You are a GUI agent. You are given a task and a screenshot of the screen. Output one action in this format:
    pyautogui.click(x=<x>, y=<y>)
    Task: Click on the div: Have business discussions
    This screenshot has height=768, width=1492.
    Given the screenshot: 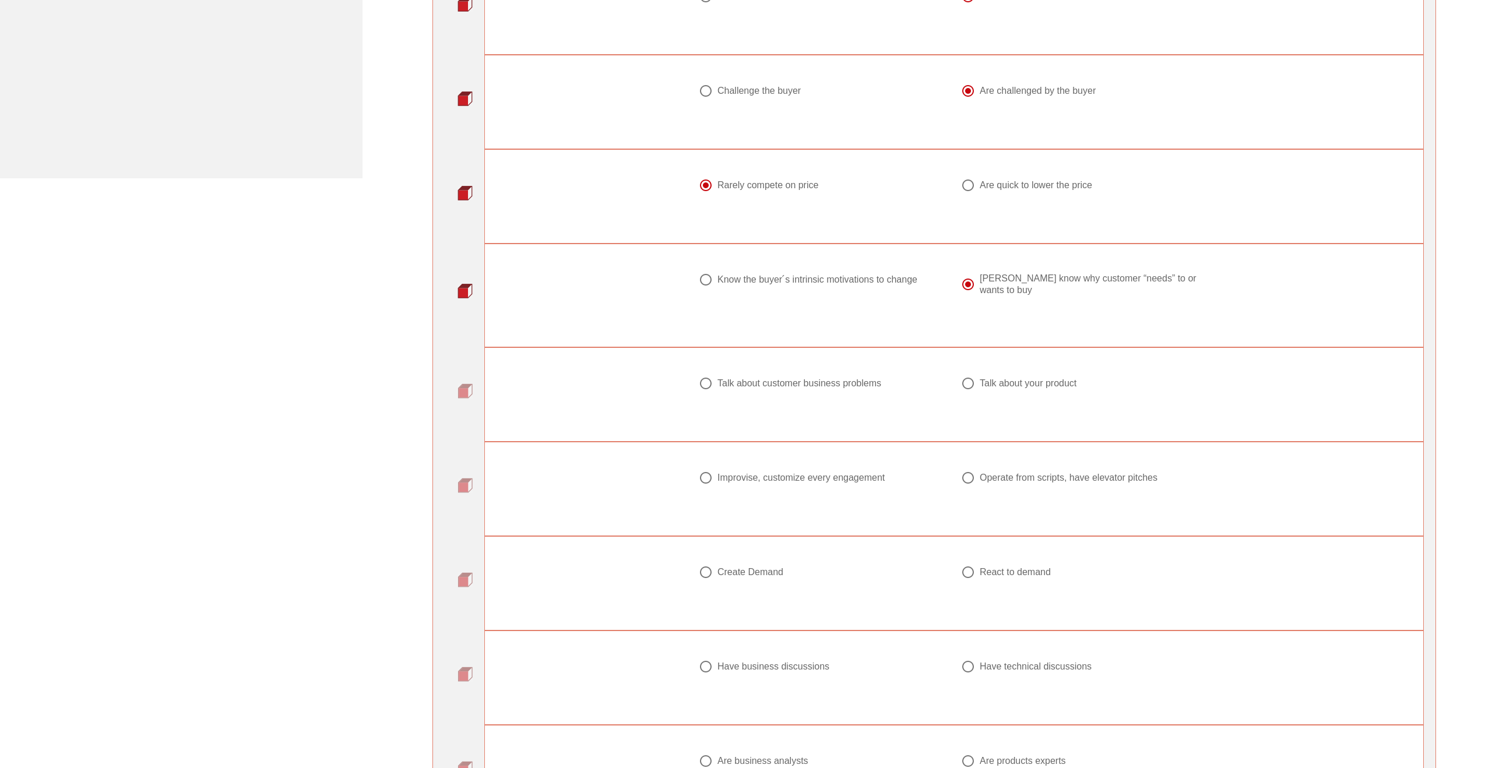 What is the action you would take?
    pyautogui.click(x=773, y=667)
    